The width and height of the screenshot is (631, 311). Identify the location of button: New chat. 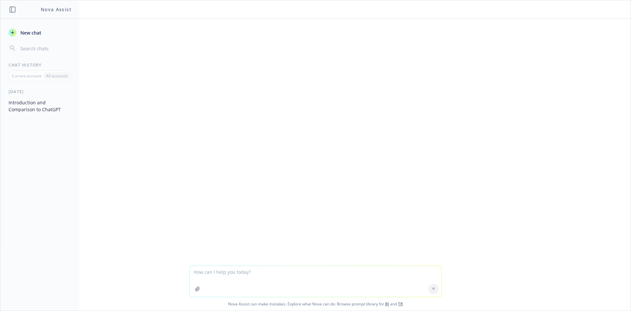
(40, 33).